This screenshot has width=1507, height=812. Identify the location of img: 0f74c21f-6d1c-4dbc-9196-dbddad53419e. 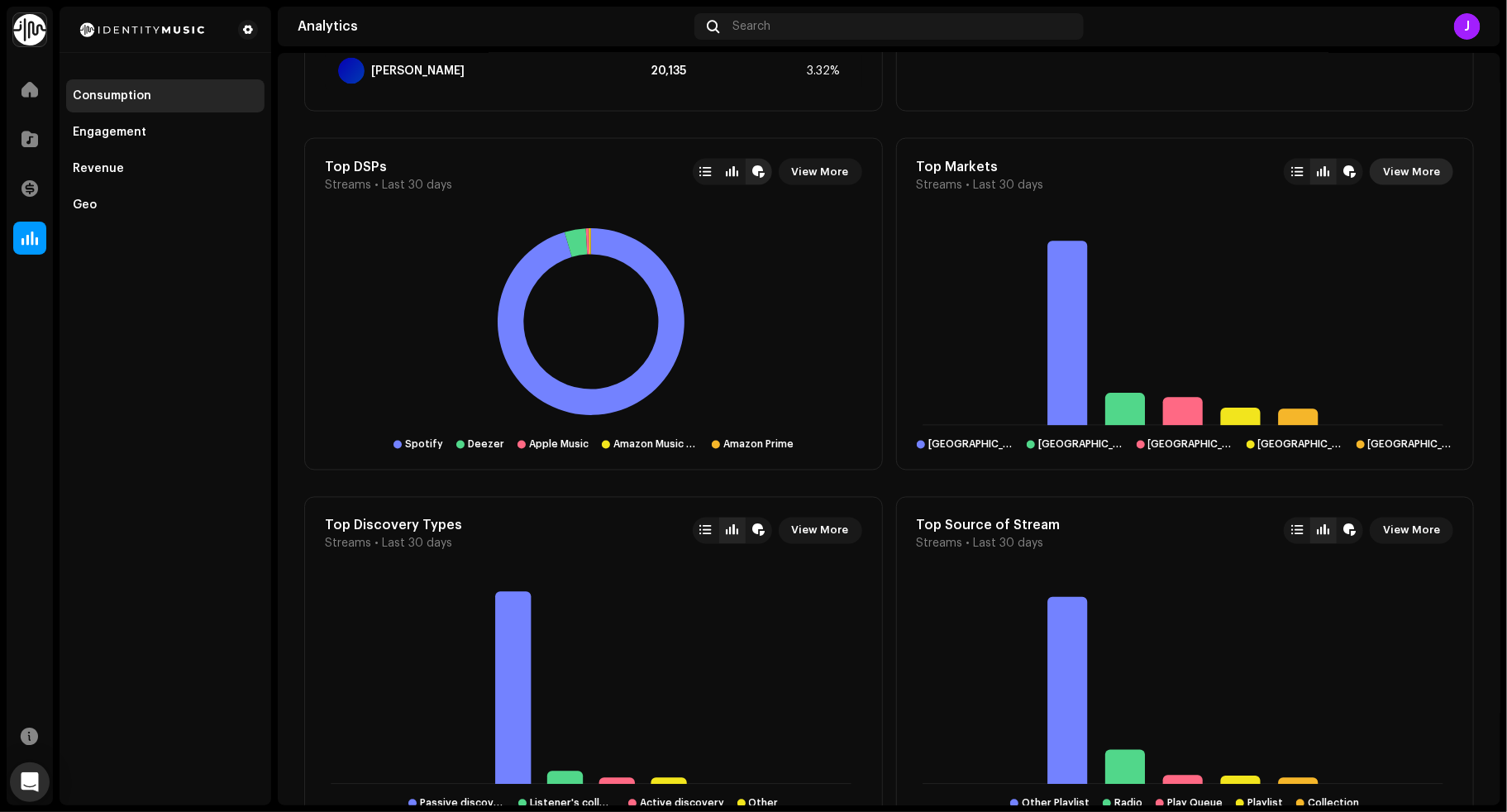
(30, 30).